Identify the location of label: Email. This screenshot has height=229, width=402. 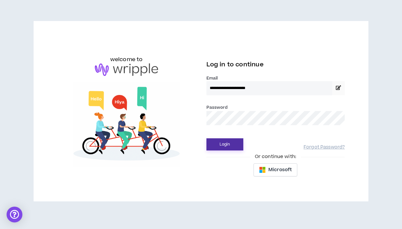
(275, 78).